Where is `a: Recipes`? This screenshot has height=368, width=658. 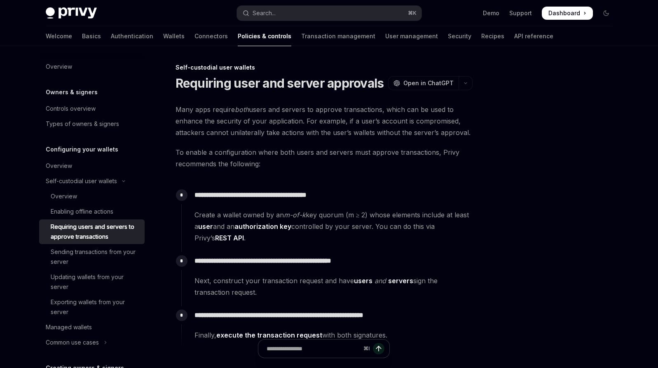
a: Recipes is located at coordinates (492, 36).